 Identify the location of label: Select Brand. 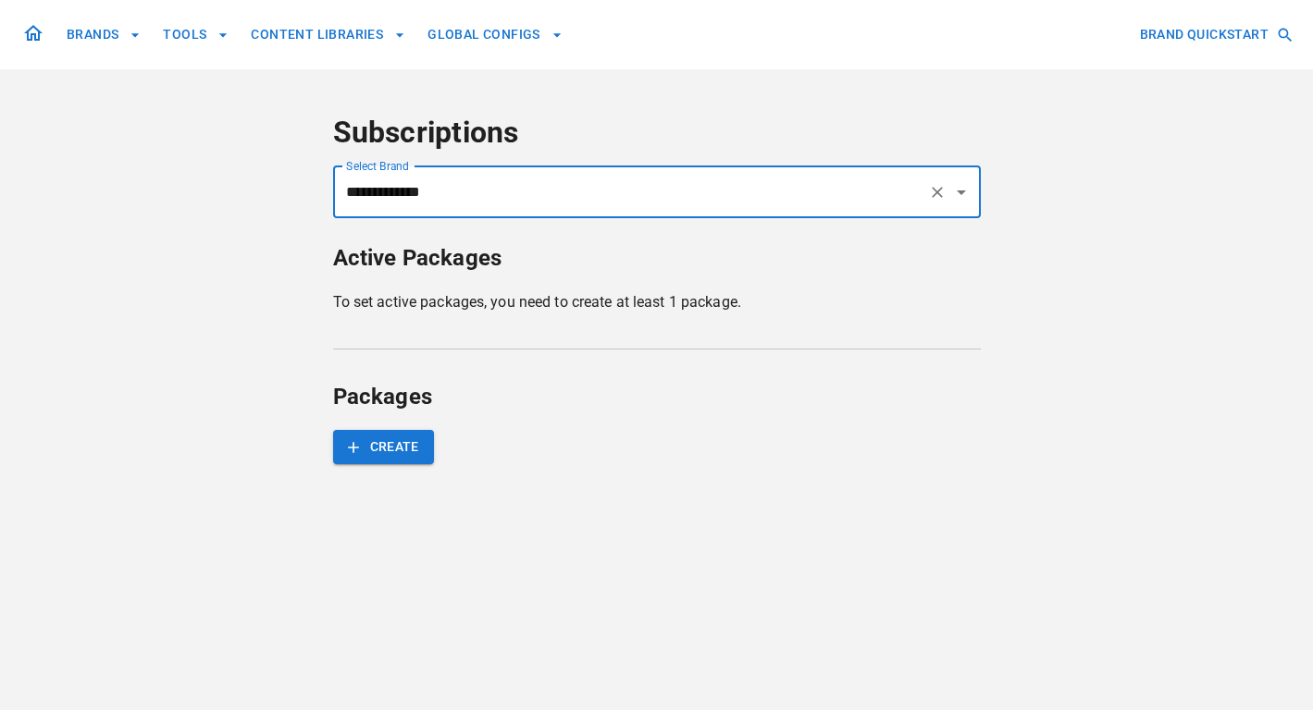
(377, 166).